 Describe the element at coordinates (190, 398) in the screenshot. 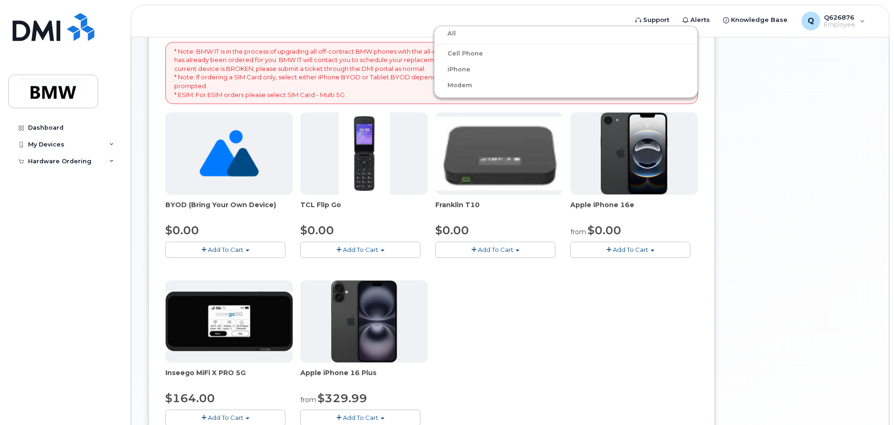

I see `span: $164.00` at that location.